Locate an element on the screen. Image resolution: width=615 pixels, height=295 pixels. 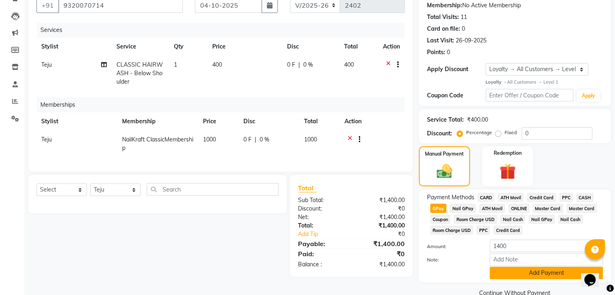
span: ONLINE is located at coordinates (519, 208).